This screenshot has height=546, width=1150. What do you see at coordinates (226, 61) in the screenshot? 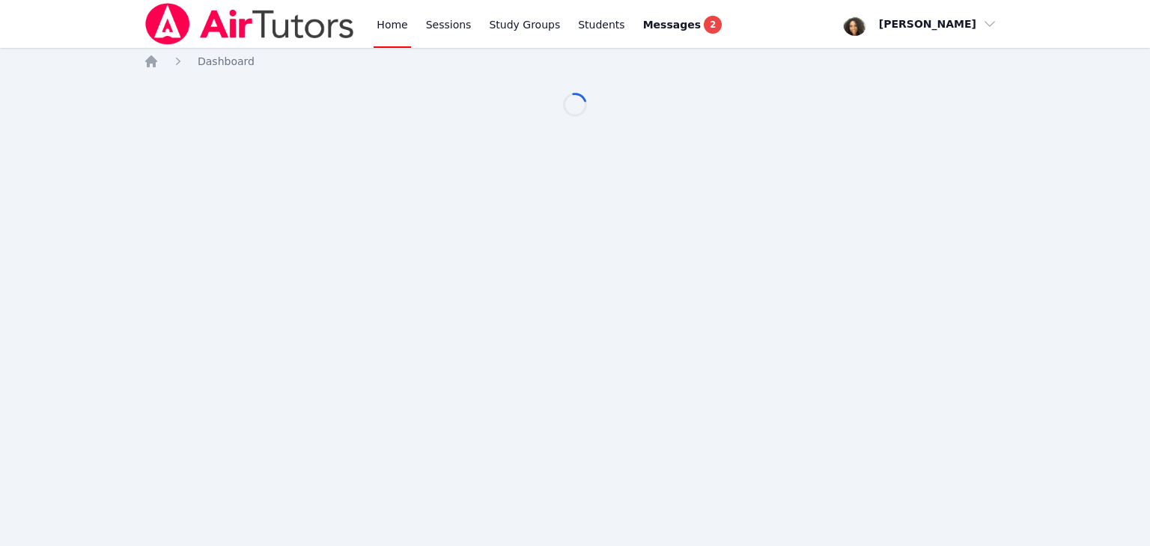
I see `span: Dashboard` at bounding box center [226, 61].